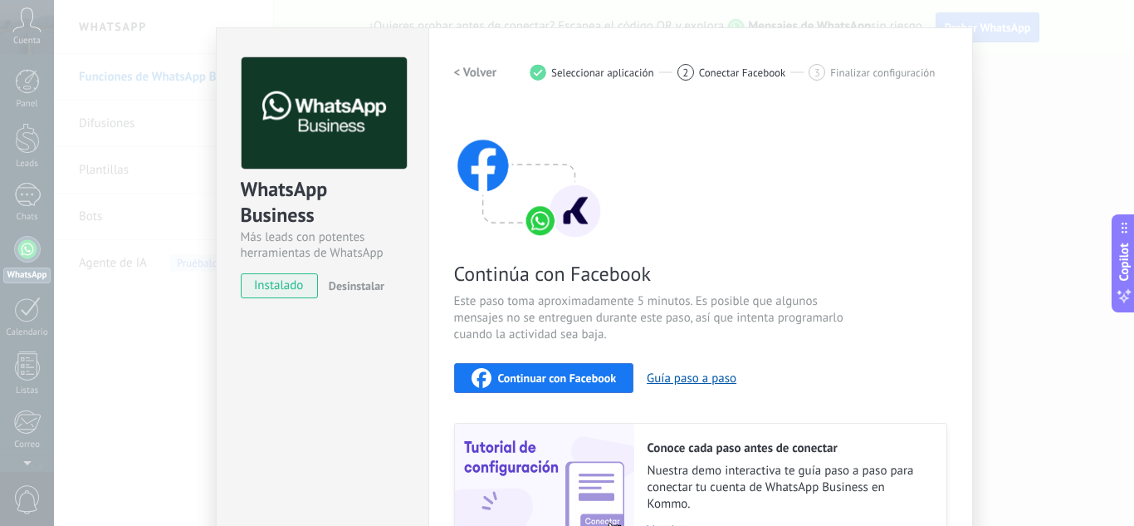  What do you see at coordinates (692, 378) in the screenshot?
I see `button: Guía paso a paso` at bounding box center [692, 378].